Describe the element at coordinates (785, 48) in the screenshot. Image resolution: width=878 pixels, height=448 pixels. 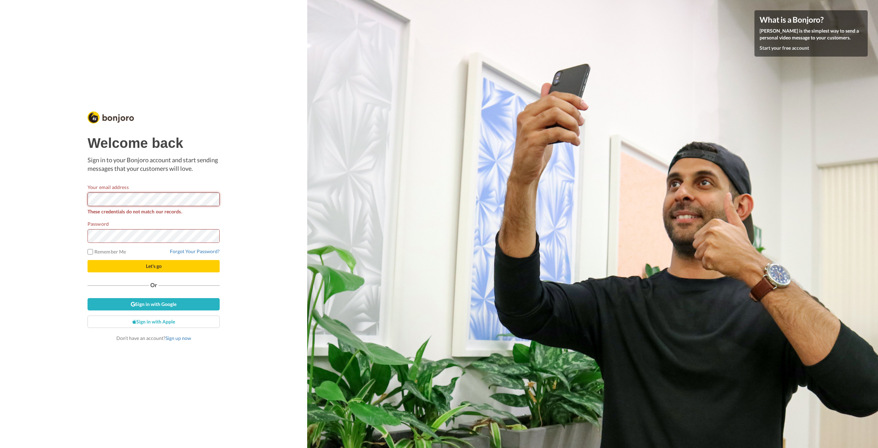
I see `a: Start your free account` at that location.